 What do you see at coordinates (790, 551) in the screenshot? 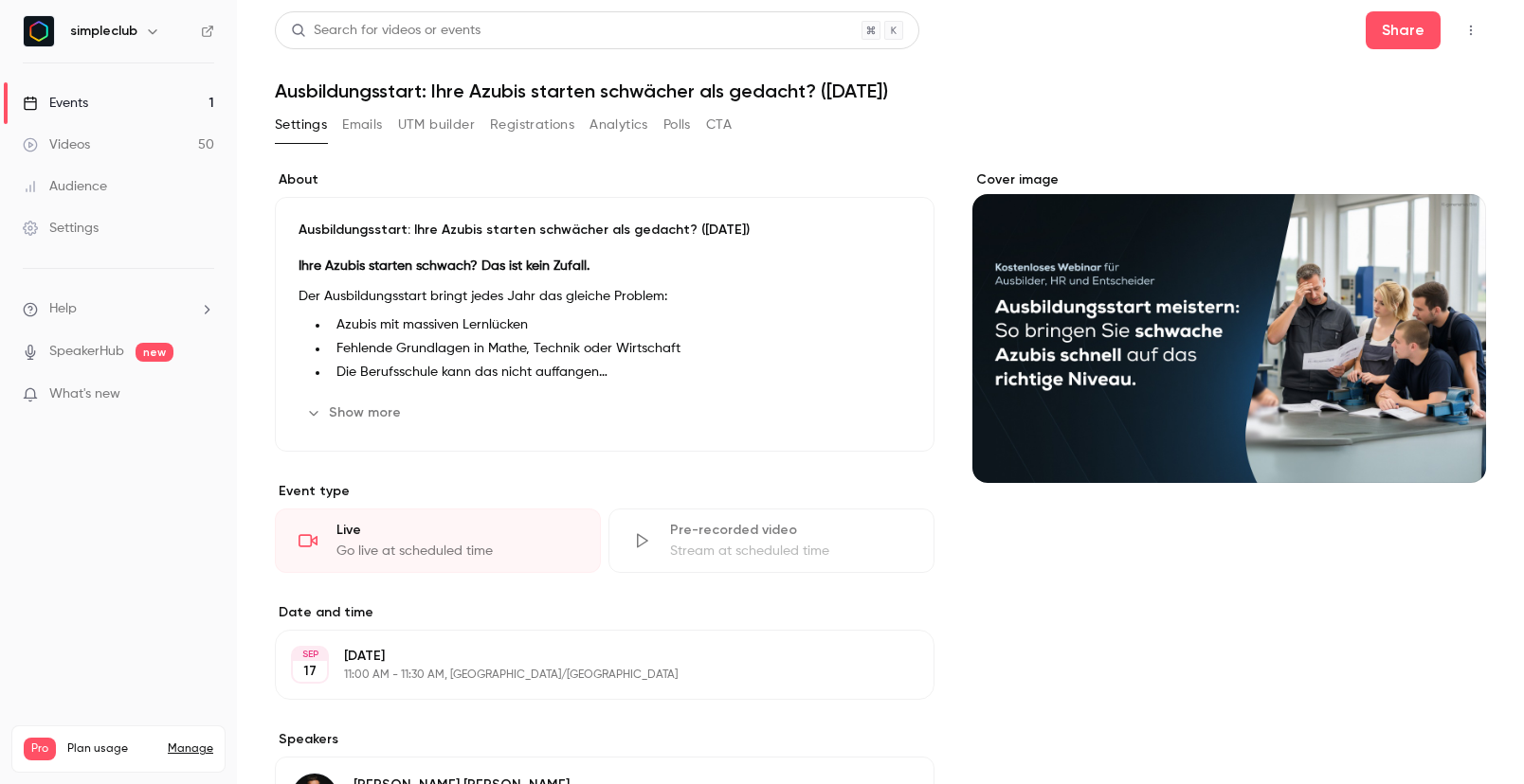
I see `div: Stream at scheduled time` at bounding box center [790, 551].